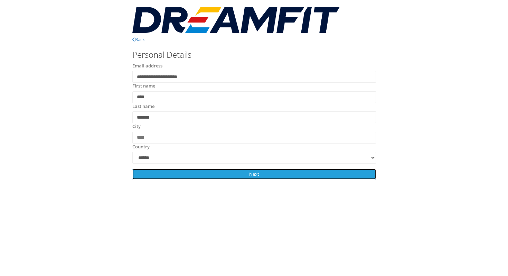  What do you see at coordinates (254, 55) in the screenshot?
I see `h3: Personal Details` at bounding box center [254, 55].